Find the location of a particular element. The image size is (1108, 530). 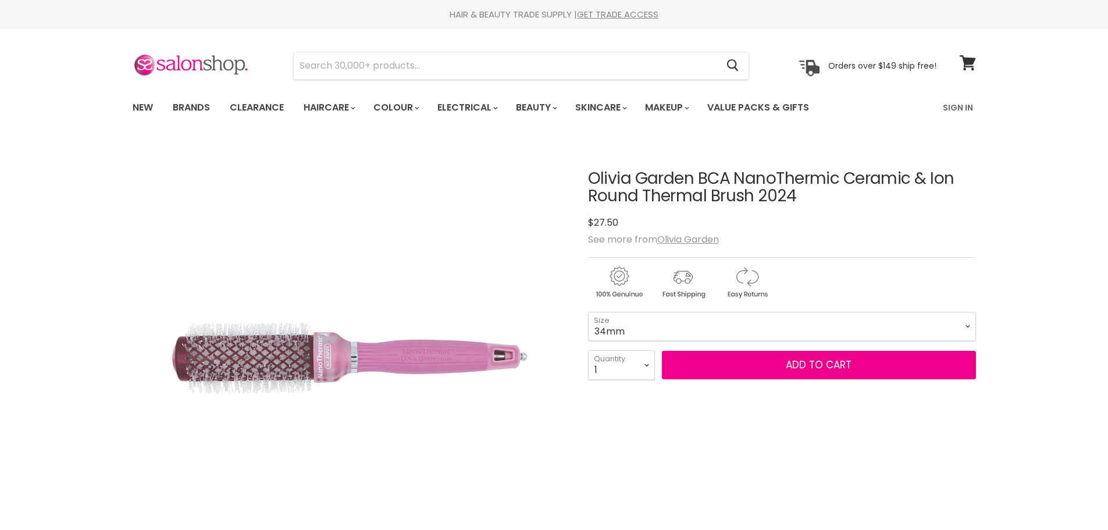

a: Haircare is located at coordinates (329, 108).